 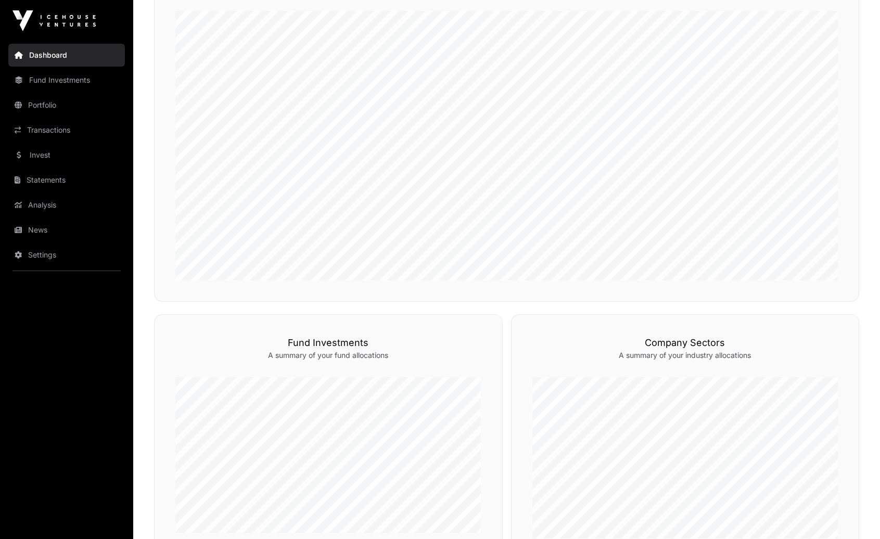 I want to click on h3: Fund Investments, so click(x=328, y=343).